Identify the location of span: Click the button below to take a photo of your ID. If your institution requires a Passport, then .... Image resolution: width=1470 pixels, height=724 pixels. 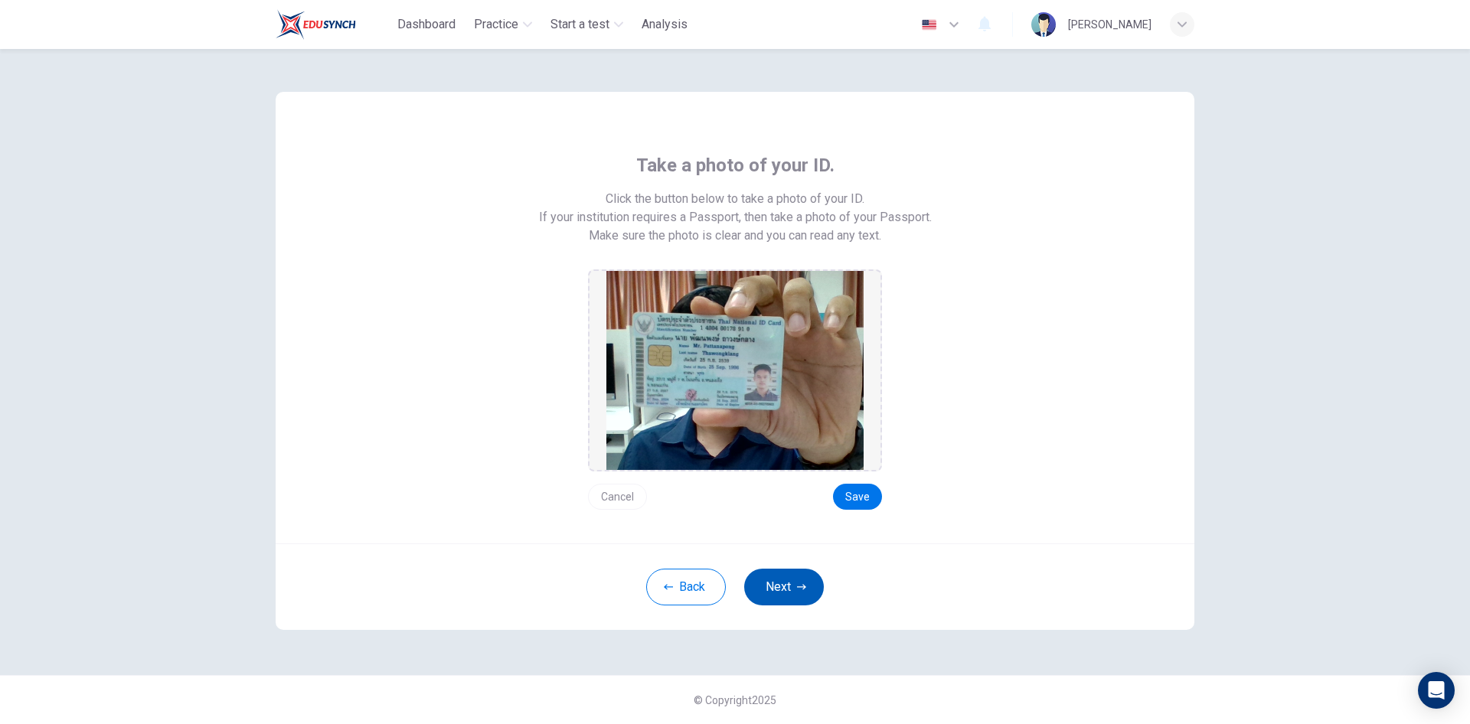
(735, 208).